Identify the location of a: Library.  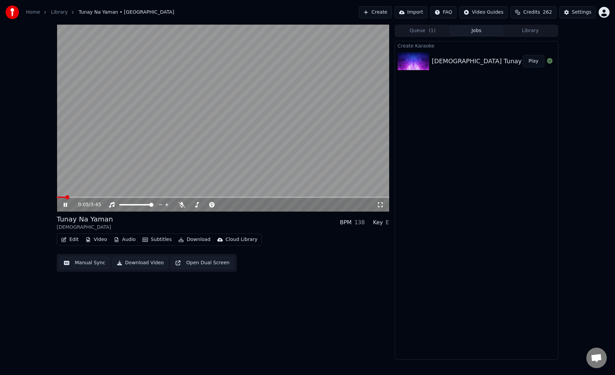
(59, 12).